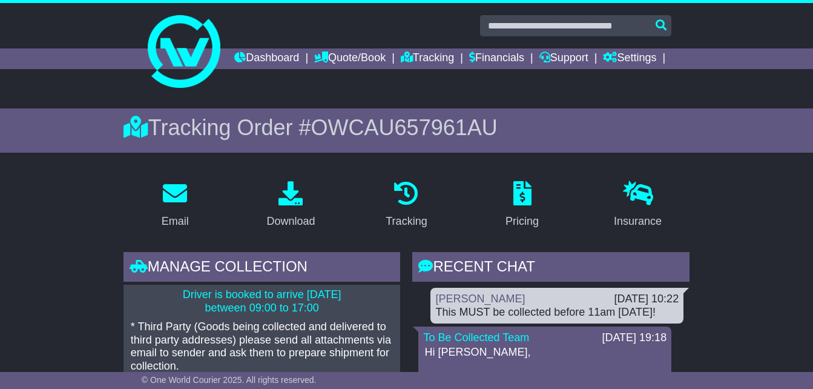 This screenshot has width=813, height=389. I want to click on a: Insurance, so click(638, 205).